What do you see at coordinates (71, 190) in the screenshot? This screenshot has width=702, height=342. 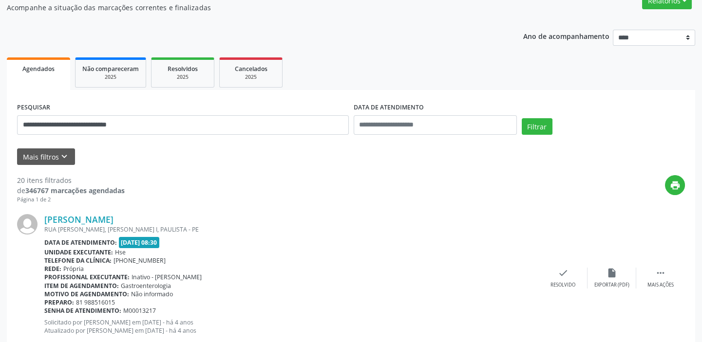 I see `div: de` at bounding box center [71, 190].